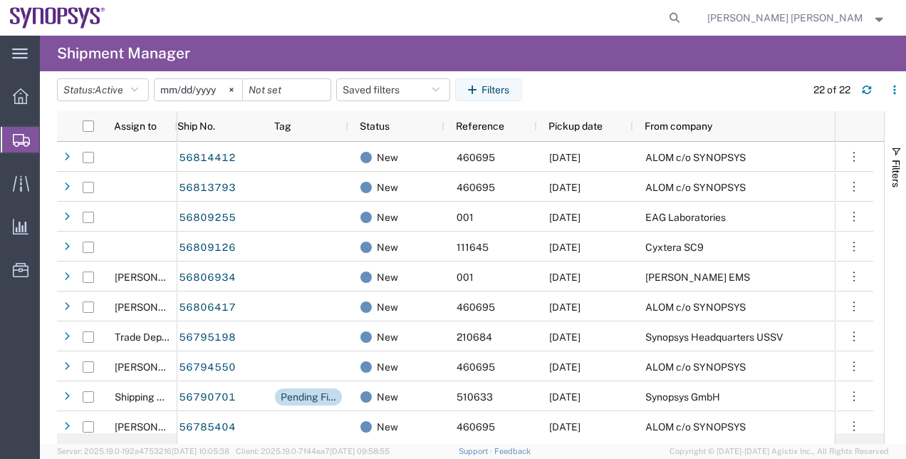  Describe the element at coordinates (474, 337) in the screenshot. I see `span: 210684` at that location.